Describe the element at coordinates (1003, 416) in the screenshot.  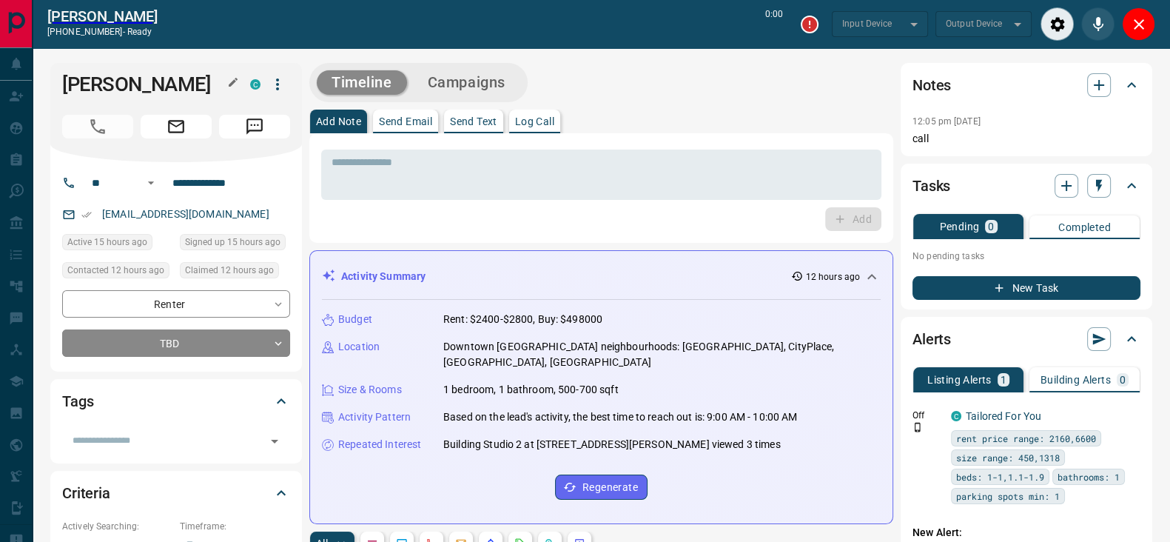
I see `a: Tailored For You` at that location.